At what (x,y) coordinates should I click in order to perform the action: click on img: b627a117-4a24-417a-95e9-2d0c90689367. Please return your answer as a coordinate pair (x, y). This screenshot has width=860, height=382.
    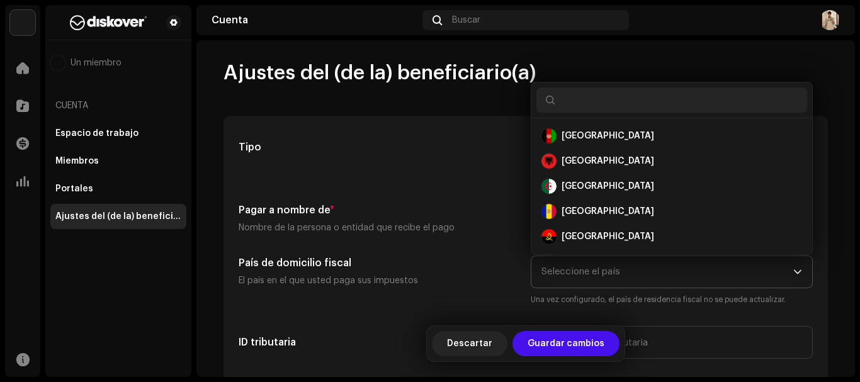
    Looking at the image, I should click on (108, 23).